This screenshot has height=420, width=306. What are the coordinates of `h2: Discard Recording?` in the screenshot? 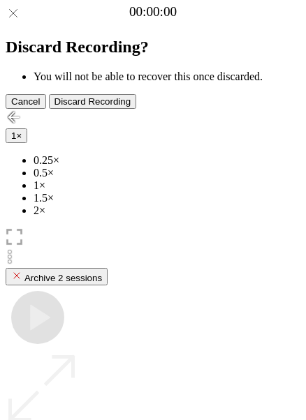 It's located at (153, 47).